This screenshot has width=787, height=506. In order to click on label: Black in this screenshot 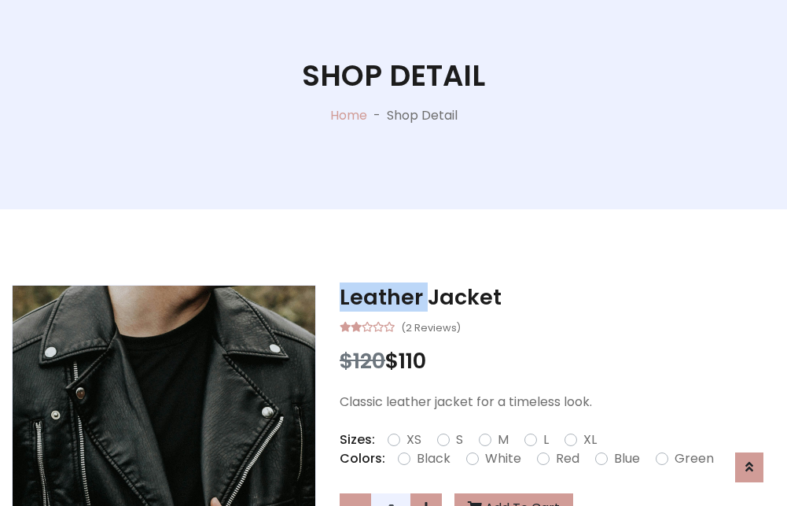, I will do `click(433, 458)`.